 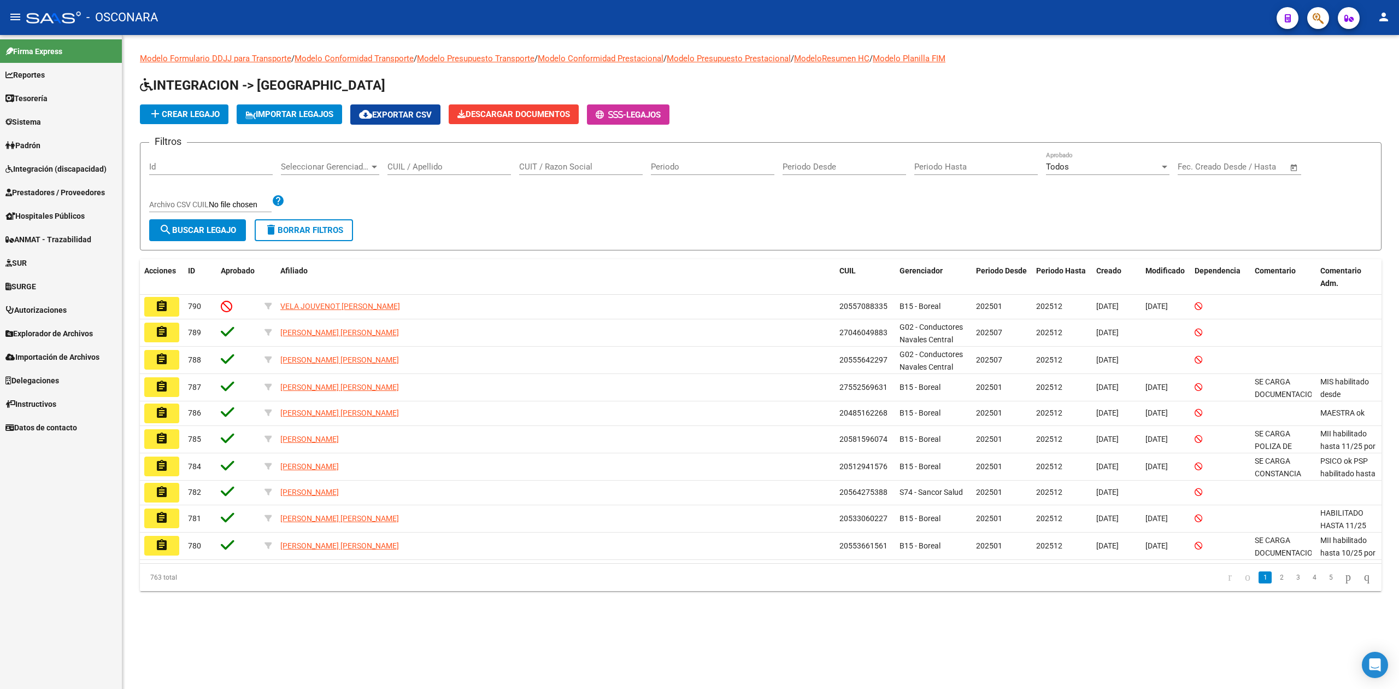 I want to click on span: Instructivos, so click(x=31, y=404).